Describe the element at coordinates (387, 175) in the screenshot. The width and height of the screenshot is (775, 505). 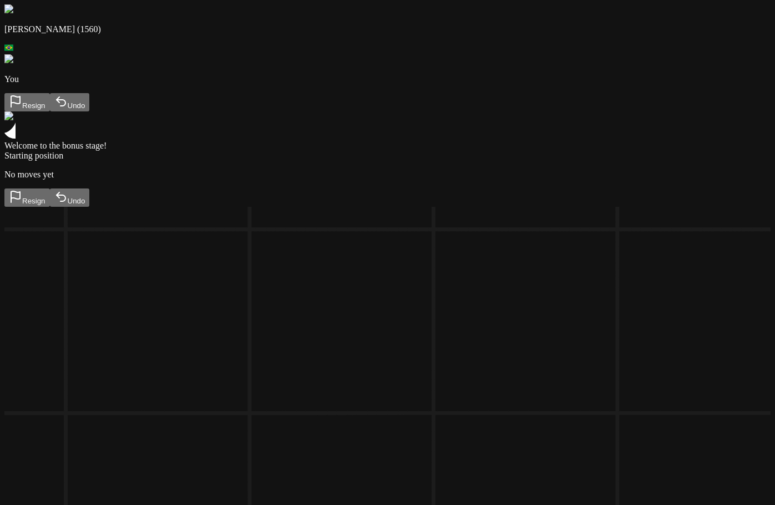
I see `p: No moves yet` at that location.